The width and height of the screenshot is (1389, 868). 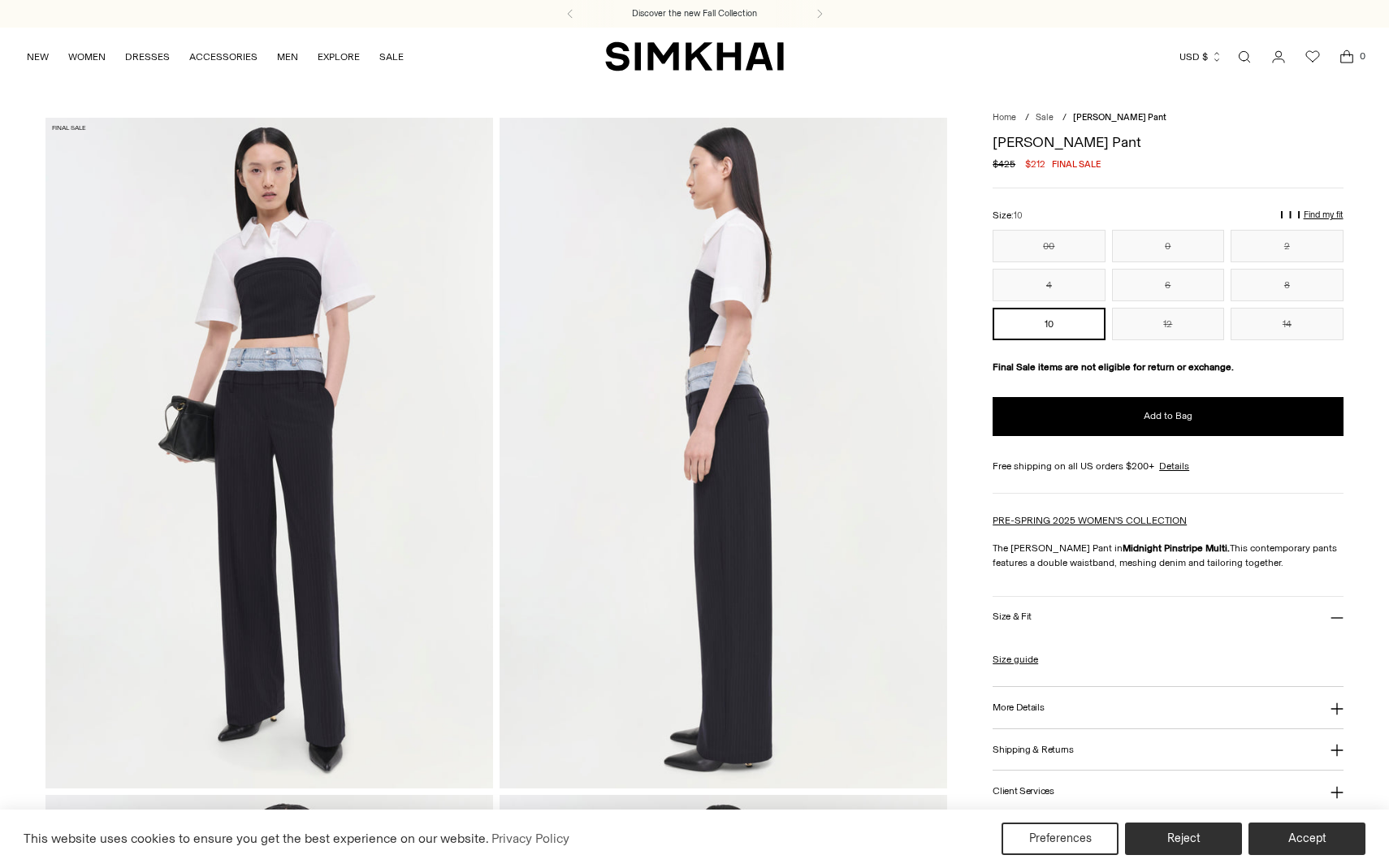 I want to click on a: Sale, so click(x=1044, y=117).